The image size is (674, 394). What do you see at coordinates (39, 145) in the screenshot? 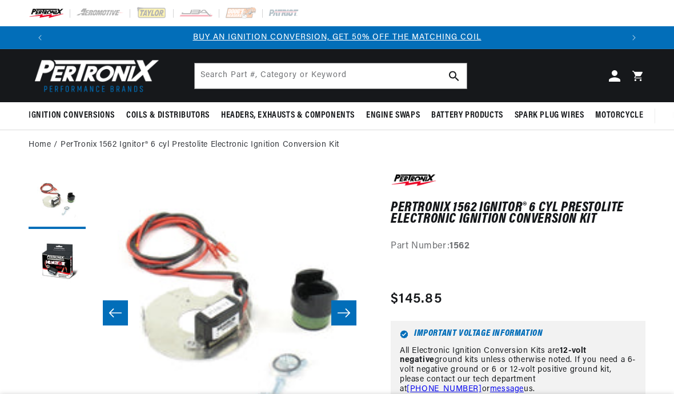
I see `a: Home` at bounding box center [39, 145].